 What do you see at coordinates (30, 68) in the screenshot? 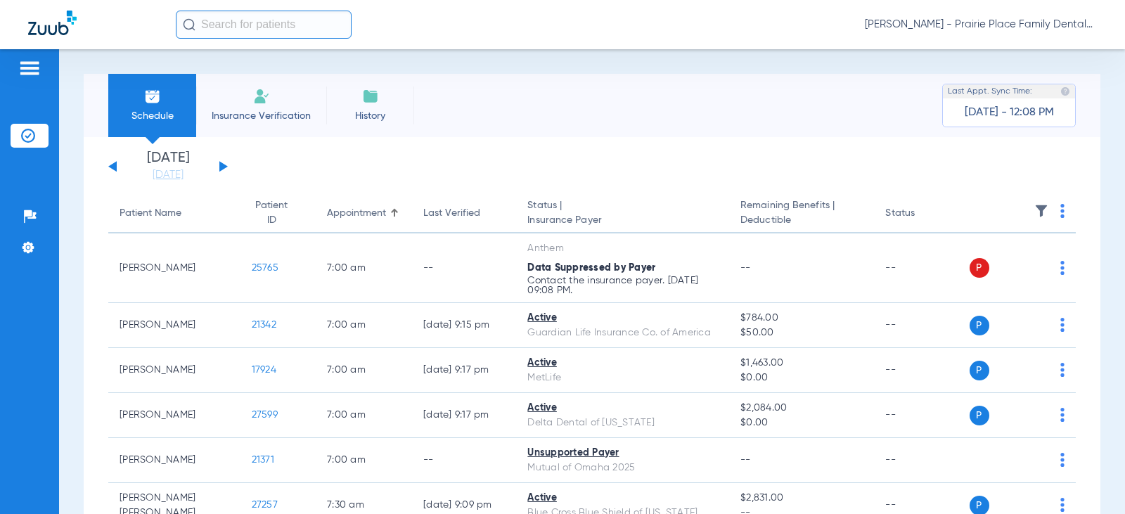
I see `img: hamburger-icon` at bounding box center [30, 68].